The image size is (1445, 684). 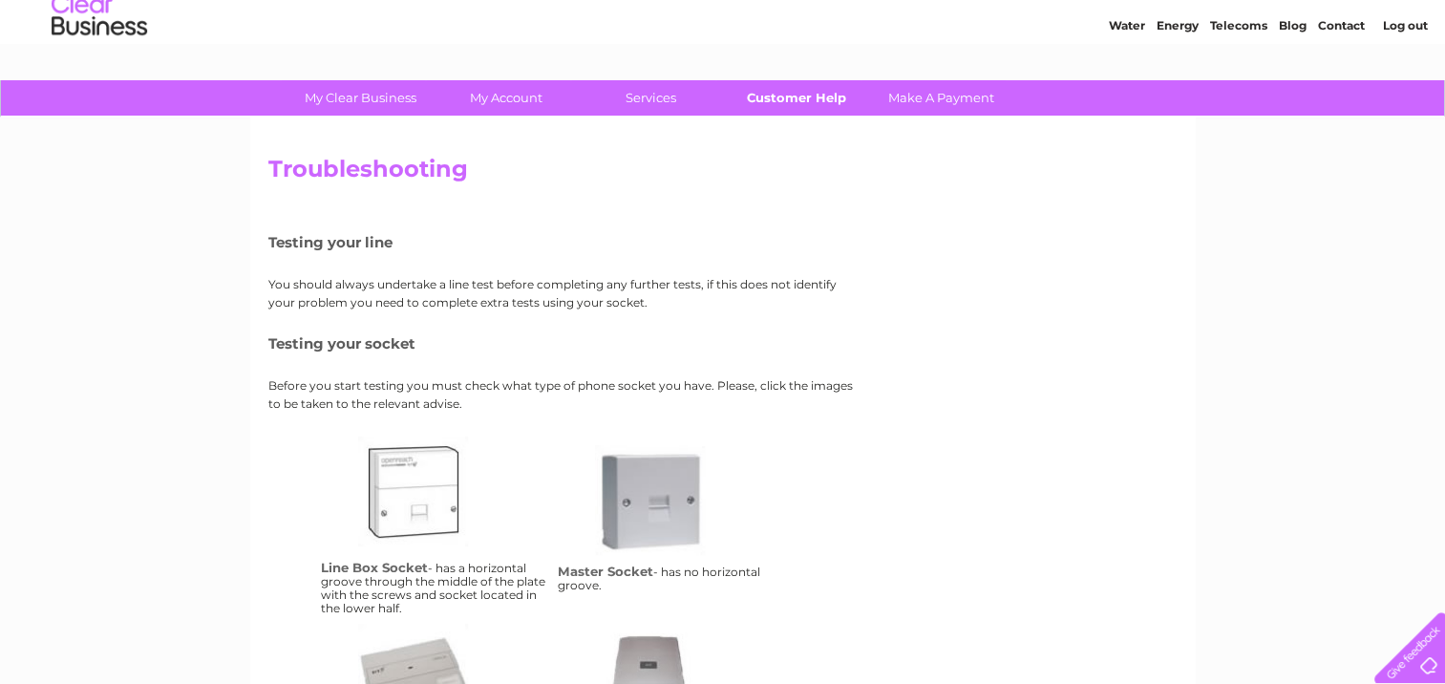 What do you see at coordinates (1292, 88) in the screenshot?
I see `a: Blog` at bounding box center [1292, 88].